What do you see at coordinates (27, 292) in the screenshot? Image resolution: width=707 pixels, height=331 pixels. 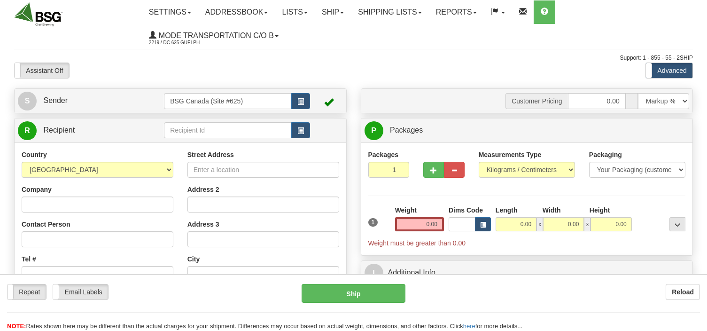 I see `label: Repeat` at bounding box center [27, 292].